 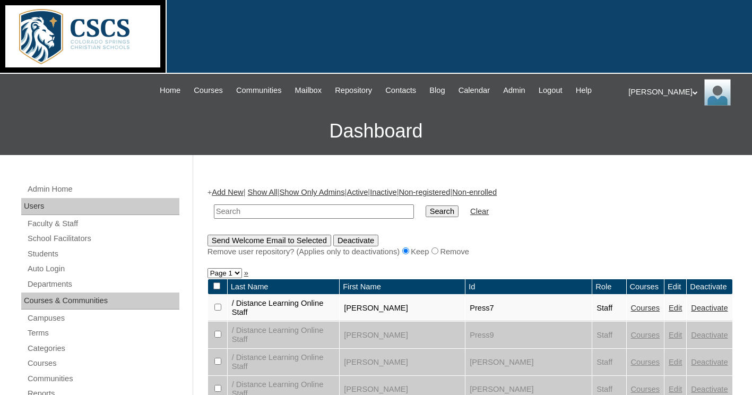 I want to click on a: Show All, so click(x=263, y=192).